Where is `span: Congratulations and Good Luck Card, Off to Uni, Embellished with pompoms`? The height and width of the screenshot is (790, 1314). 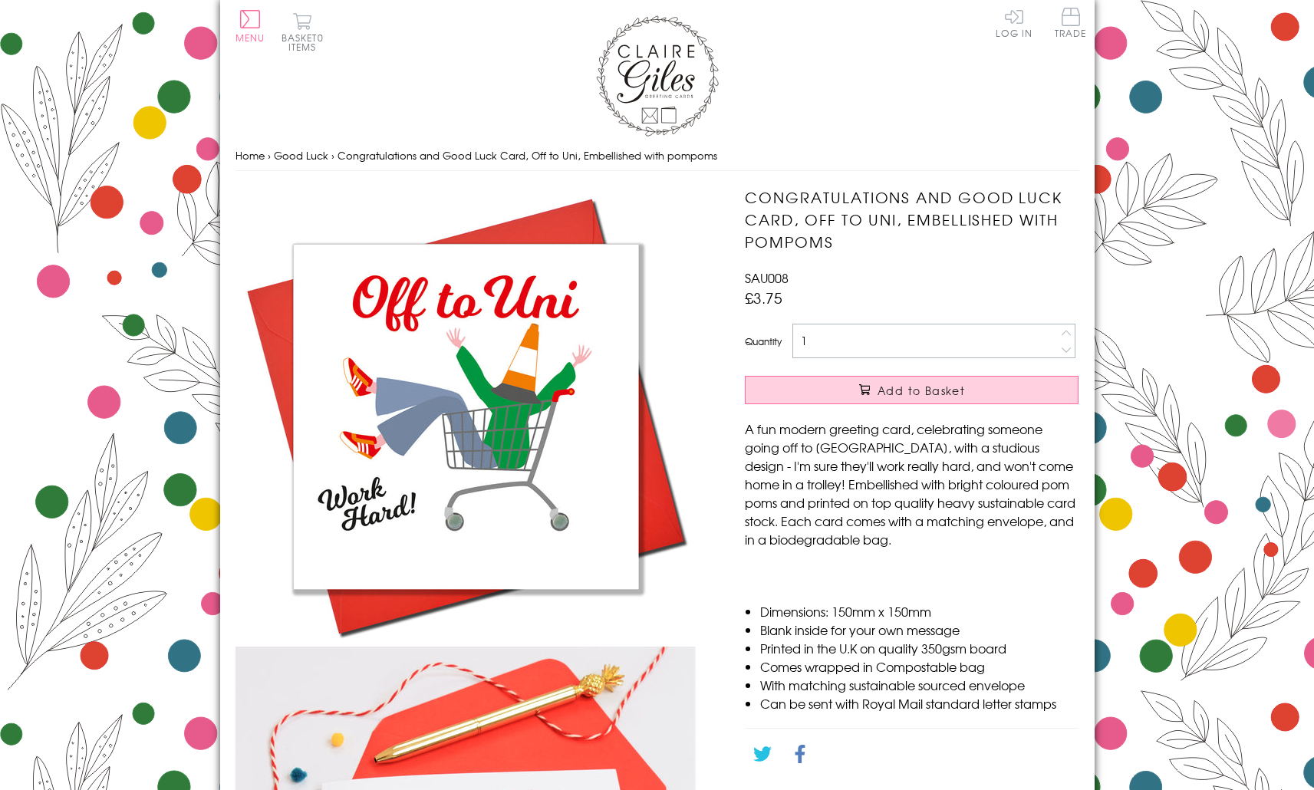 span: Congratulations and Good Luck Card, Off to Uni, Embellished with pompoms is located at coordinates (527, 155).